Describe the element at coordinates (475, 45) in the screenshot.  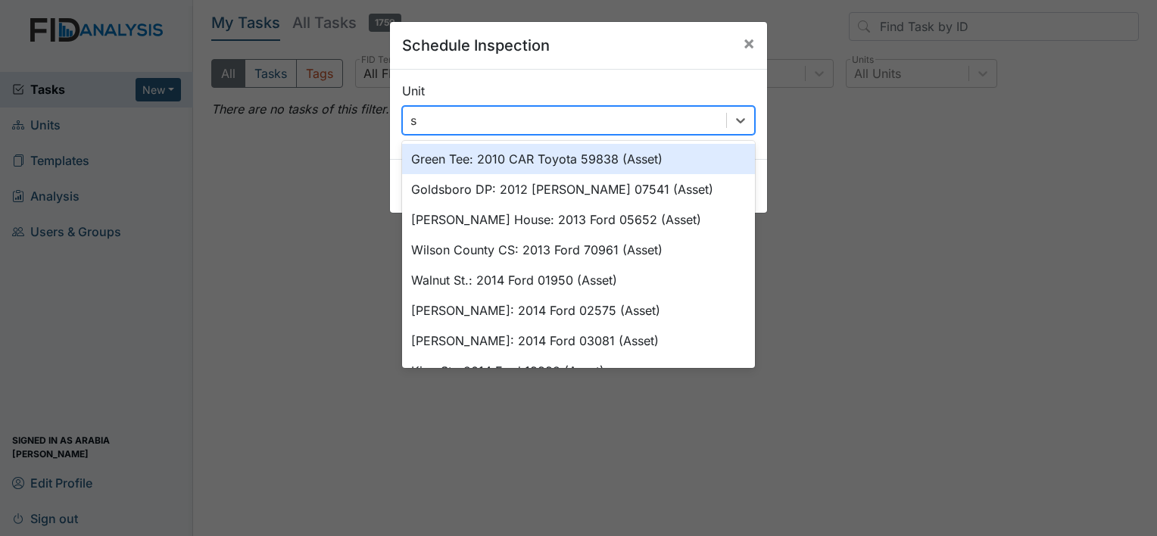
I see `h5: Schedule Inspection` at that location.